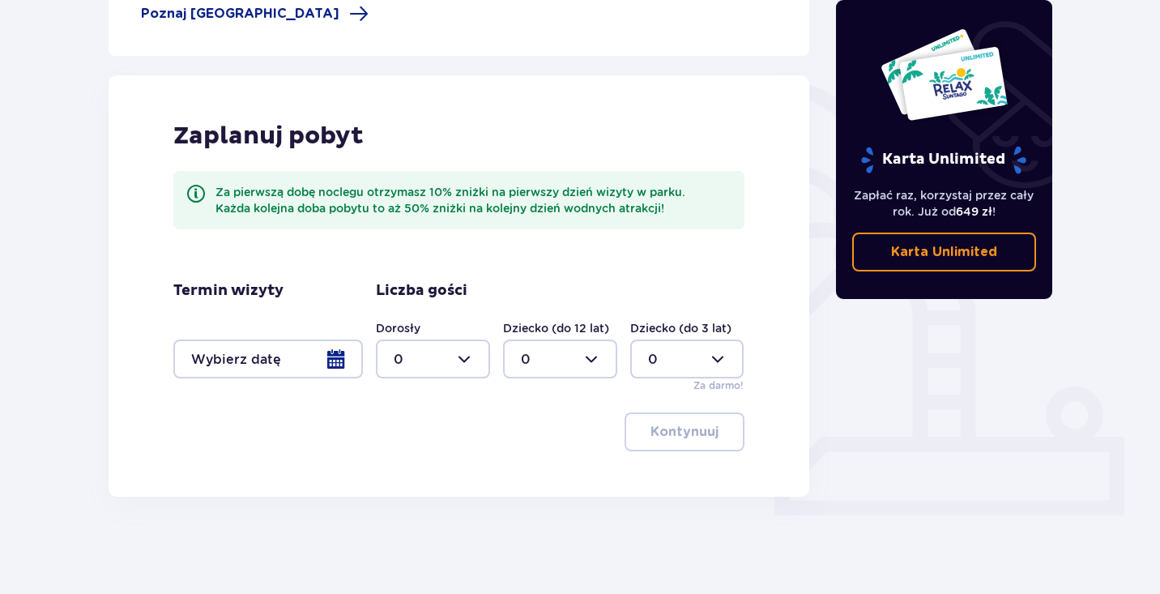 This screenshot has height=594, width=1160. I want to click on p: Termin wizyty, so click(228, 291).